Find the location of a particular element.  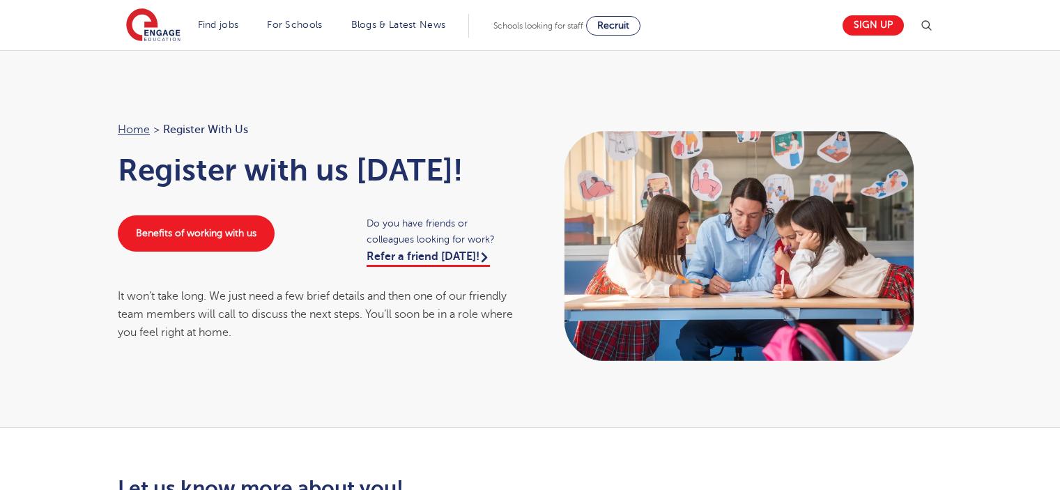

div: It won’t take long. We just need a few brief details and then one of our friendly team members wi... is located at coordinates (317, 314).